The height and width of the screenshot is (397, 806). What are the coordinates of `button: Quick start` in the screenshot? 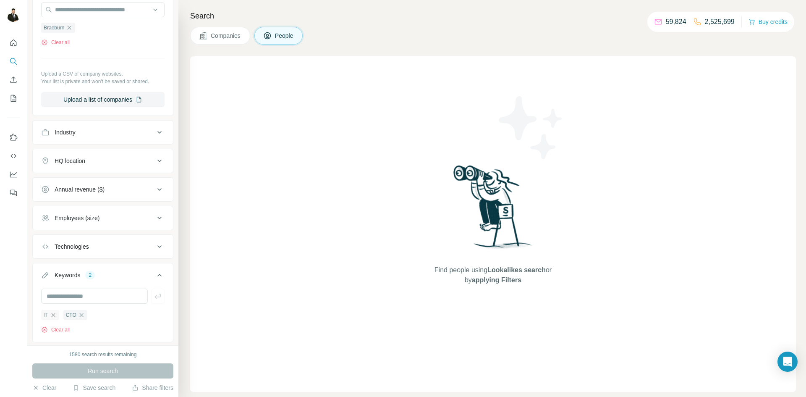 It's located at (13, 43).